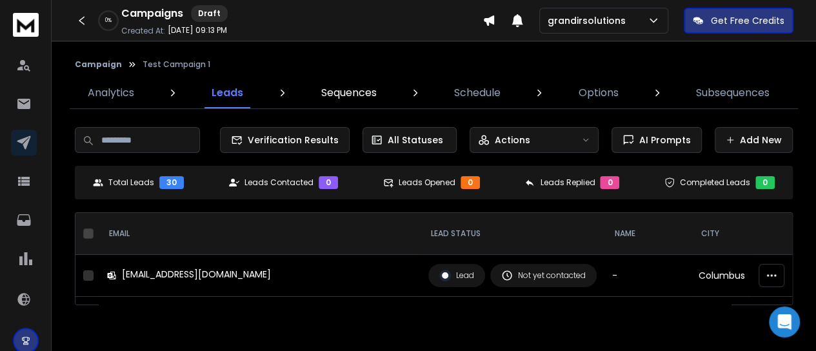 This screenshot has width=816, height=351. Describe the element at coordinates (662, 140) in the screenshot. I see `span: AI Prompts` at that location.